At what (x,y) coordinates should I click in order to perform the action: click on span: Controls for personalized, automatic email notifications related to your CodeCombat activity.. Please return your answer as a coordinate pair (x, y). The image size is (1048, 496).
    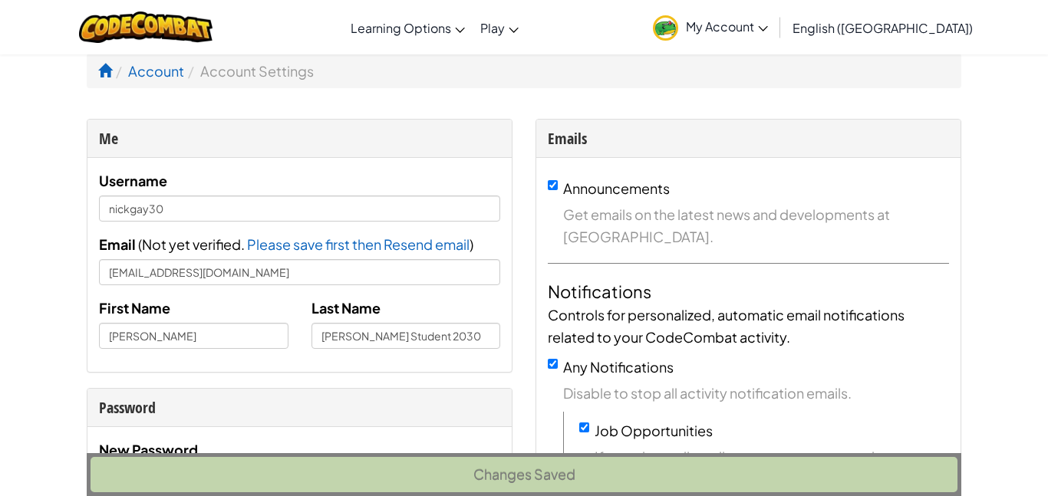
    Looking at the image, I should click on (726, 326).